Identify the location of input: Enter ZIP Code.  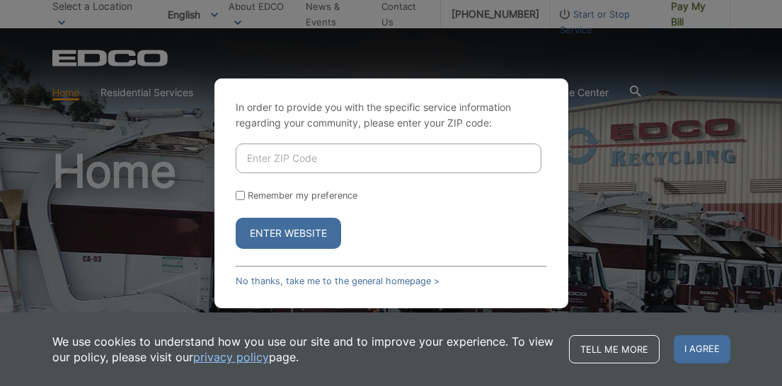
(389, 159).